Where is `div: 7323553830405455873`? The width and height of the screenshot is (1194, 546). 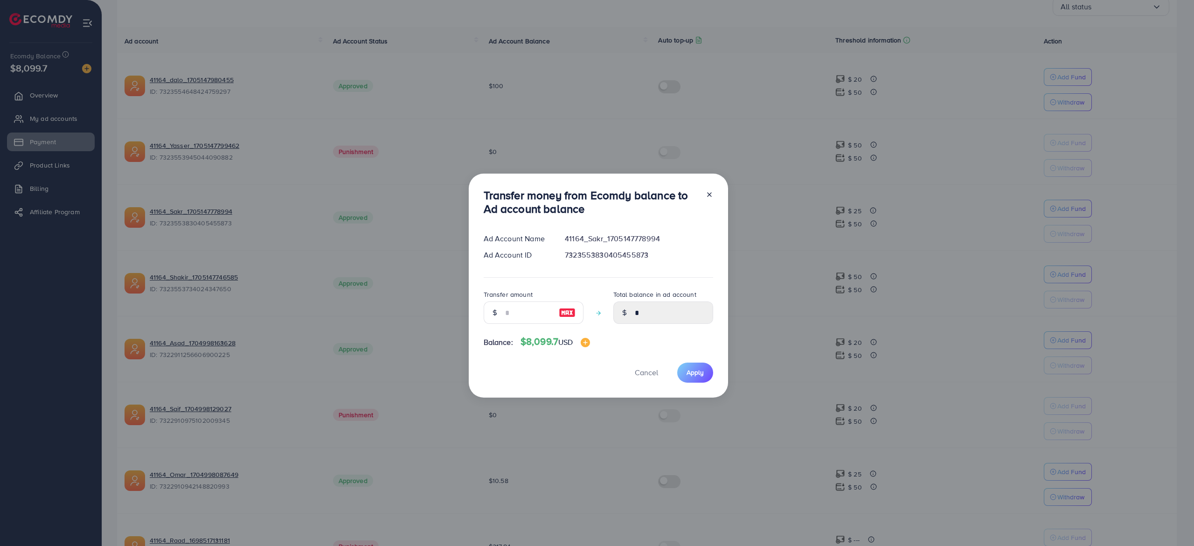
div: 7323553830405455873 is located at coordinates (639, 255).